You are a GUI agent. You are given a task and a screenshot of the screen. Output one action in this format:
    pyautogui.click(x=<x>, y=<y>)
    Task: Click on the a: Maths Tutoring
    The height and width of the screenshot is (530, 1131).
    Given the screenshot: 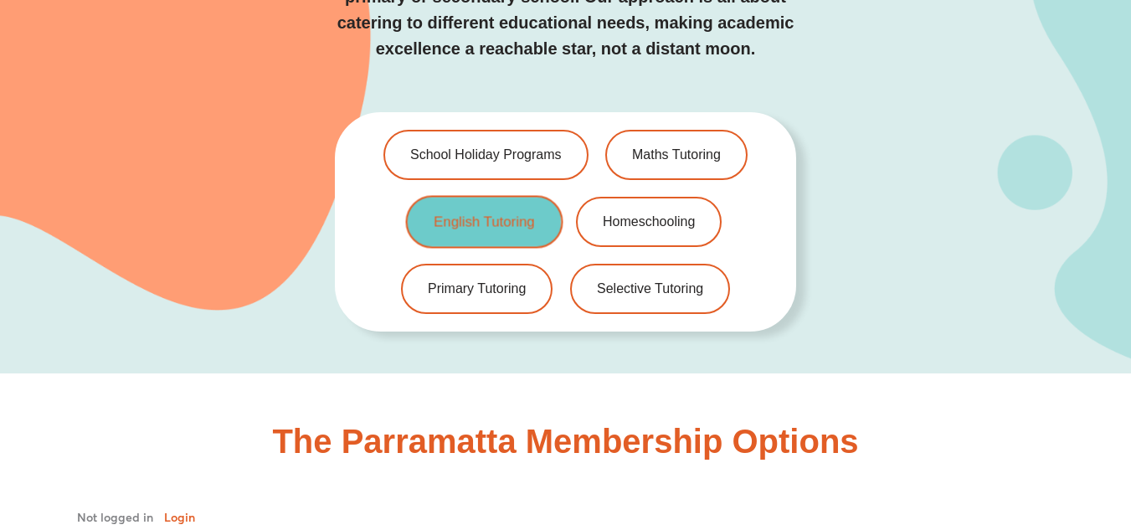 What is the action you would take?
    pyautogui.click(x=676, y=155)
    